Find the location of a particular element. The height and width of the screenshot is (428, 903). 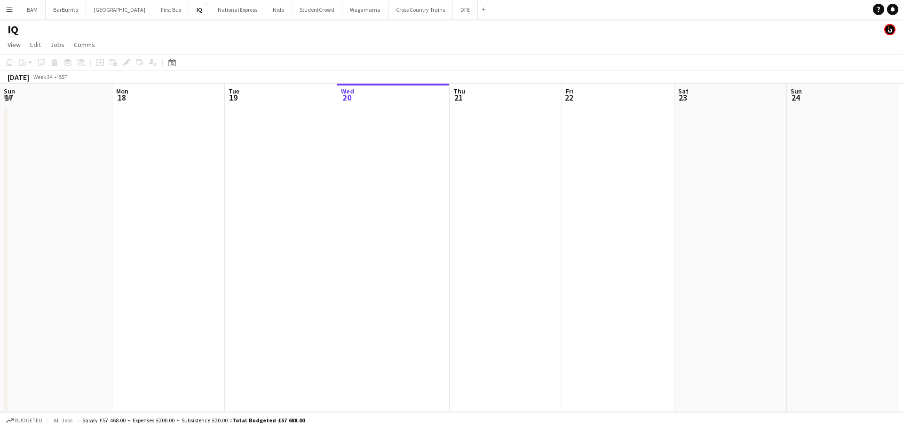

span: Thu is located at coordinates (459, 91).